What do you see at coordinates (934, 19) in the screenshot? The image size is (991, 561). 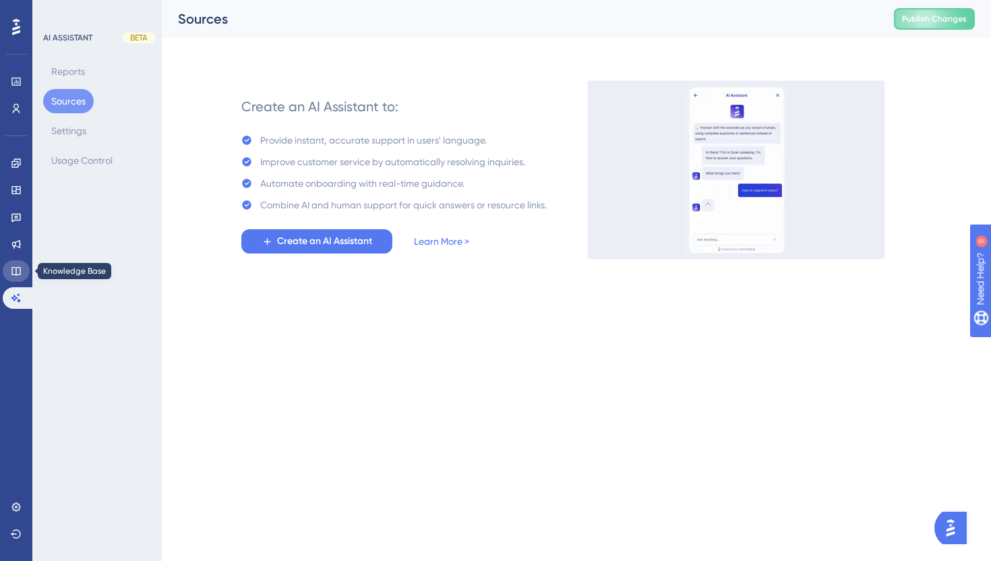 I see `span: Publish Changes` at bounding box center [934, 19].